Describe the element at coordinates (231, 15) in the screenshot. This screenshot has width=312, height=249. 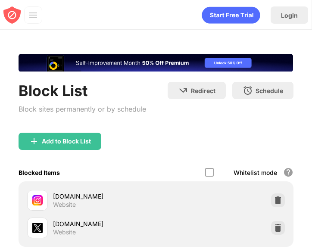
I see `div: animation` at that location.